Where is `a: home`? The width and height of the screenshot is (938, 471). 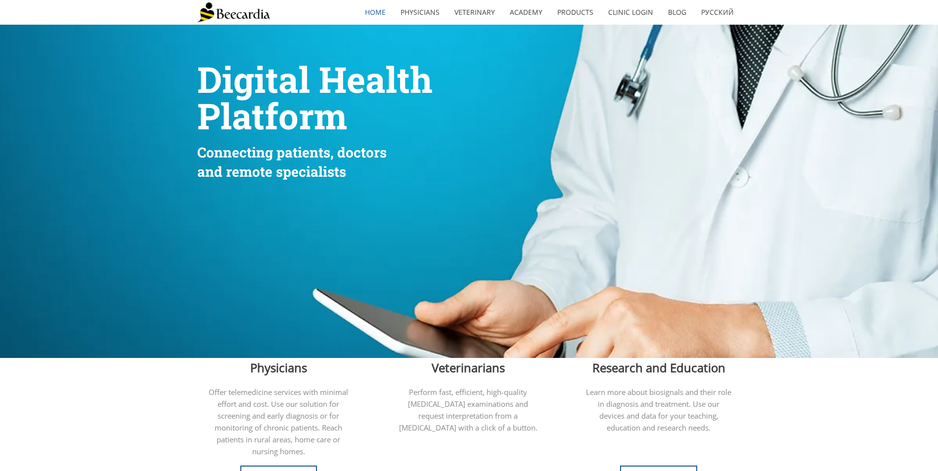
a: home is located at coordinates (375, 12).